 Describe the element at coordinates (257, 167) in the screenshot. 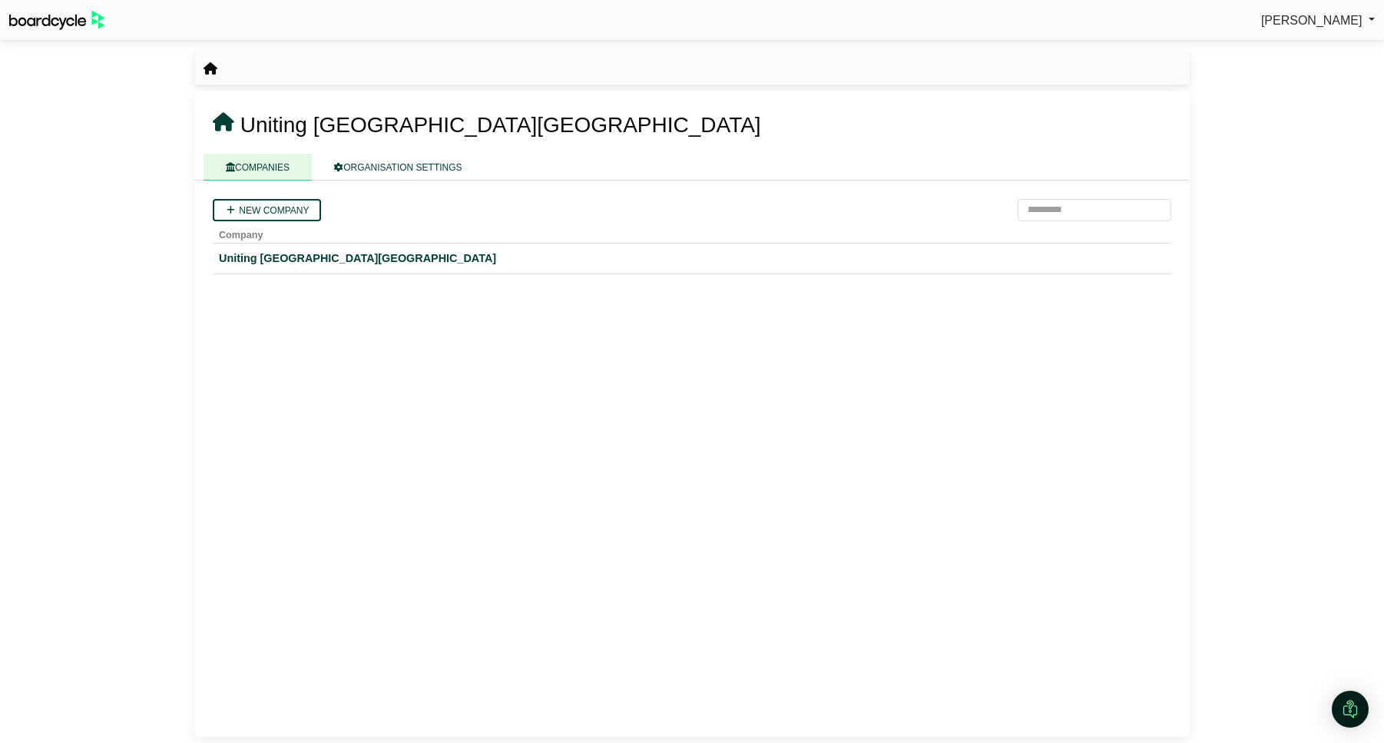

I see `a: COMPANIES` at that location.